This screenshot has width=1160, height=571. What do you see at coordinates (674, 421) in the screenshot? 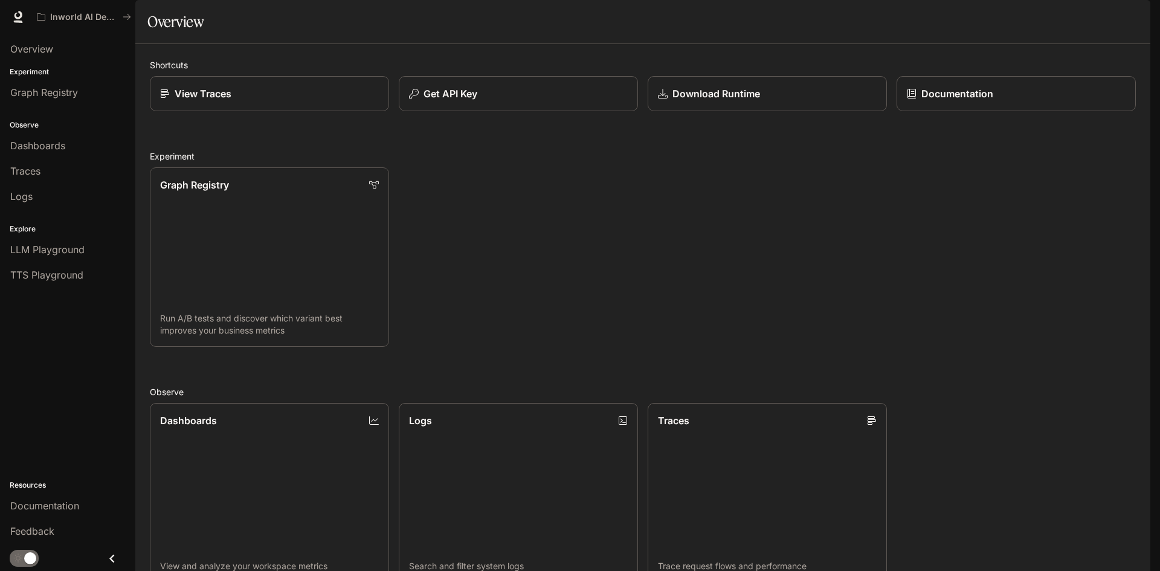
I see `p: Traces` at bounding box center [674, 421].